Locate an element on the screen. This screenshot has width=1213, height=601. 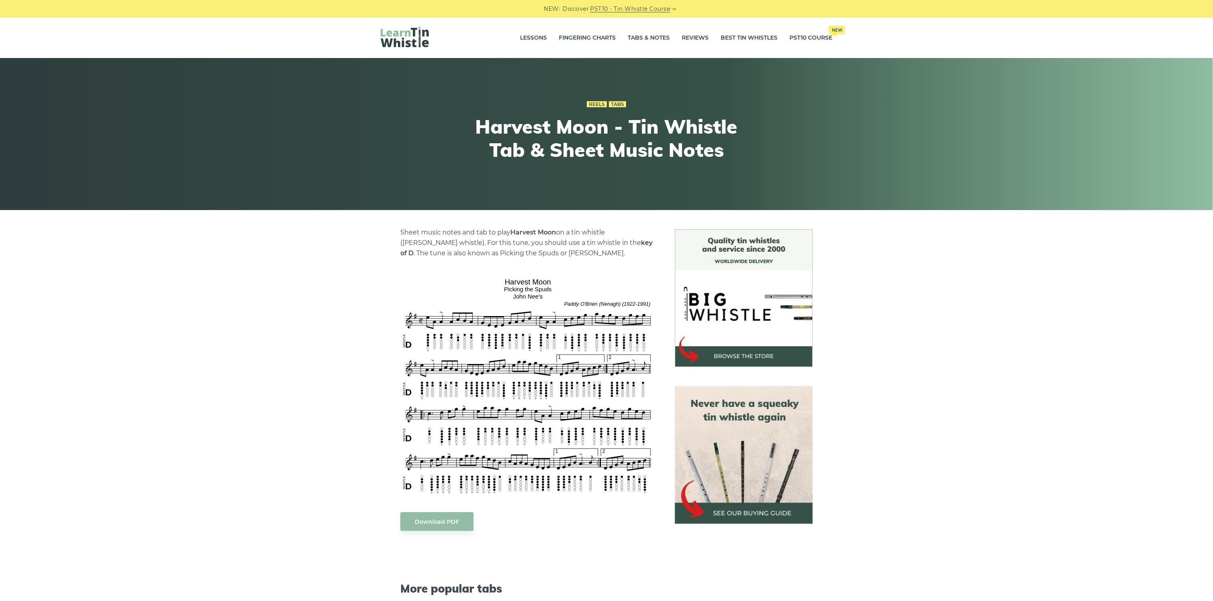
a: Tabs & Notes is located at coordinates (649, 38).